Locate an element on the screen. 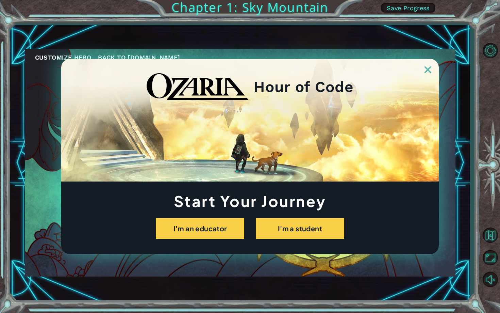  button: I'm a student is located at coordinates (300, 228).